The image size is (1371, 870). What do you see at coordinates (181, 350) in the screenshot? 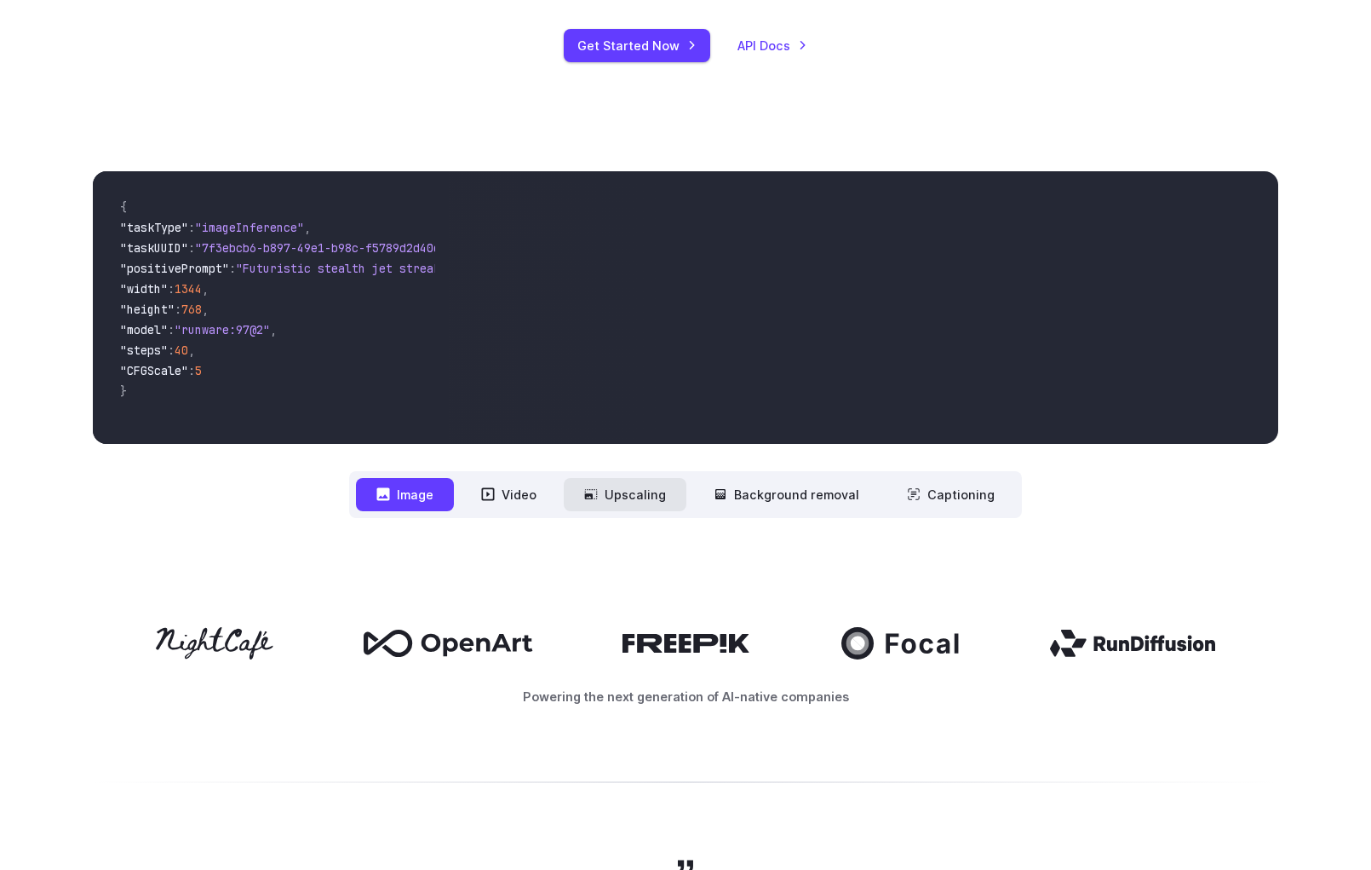
I see `span: 40` at bounding box center [181, 350].